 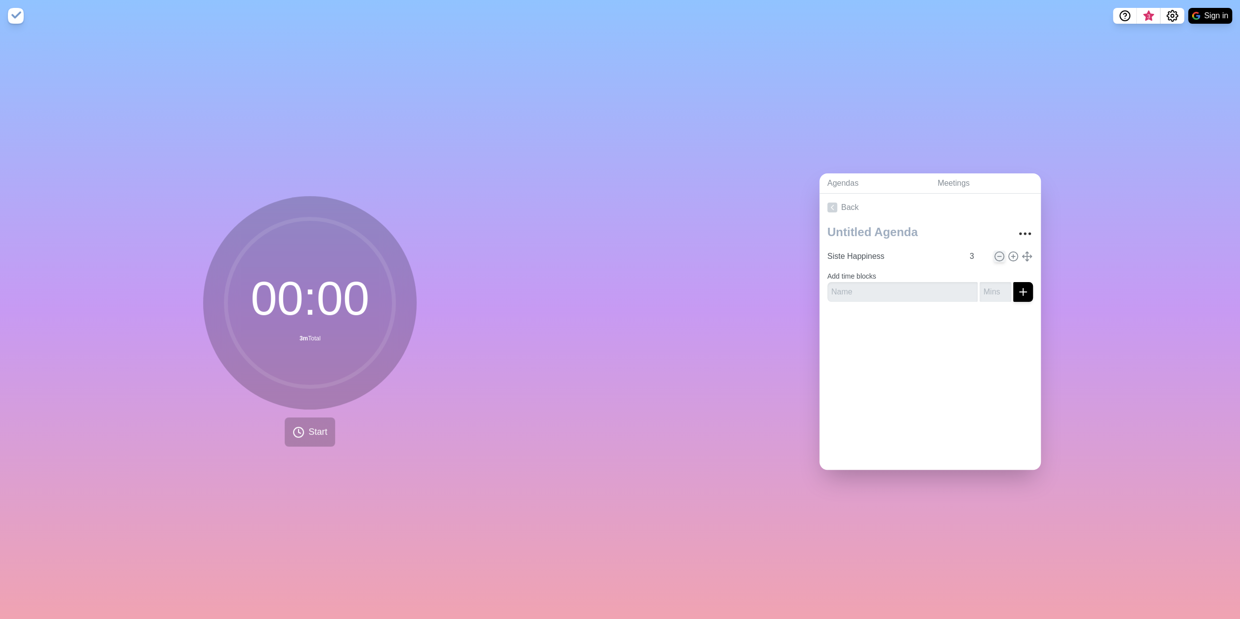 What do you see at coordinates (930, 208) in the screenshot?
I see `a: Back` at bounding box center [930, 208].